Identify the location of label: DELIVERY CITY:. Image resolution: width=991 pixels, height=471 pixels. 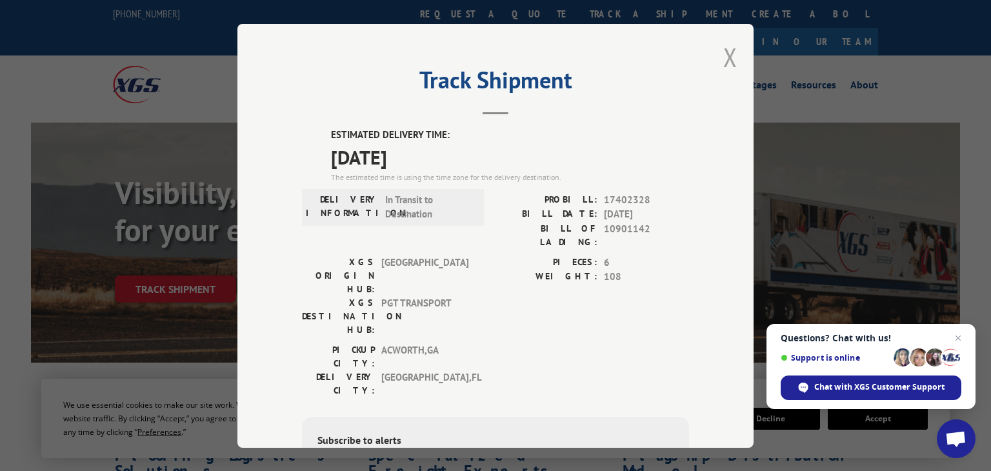
(338, 383).